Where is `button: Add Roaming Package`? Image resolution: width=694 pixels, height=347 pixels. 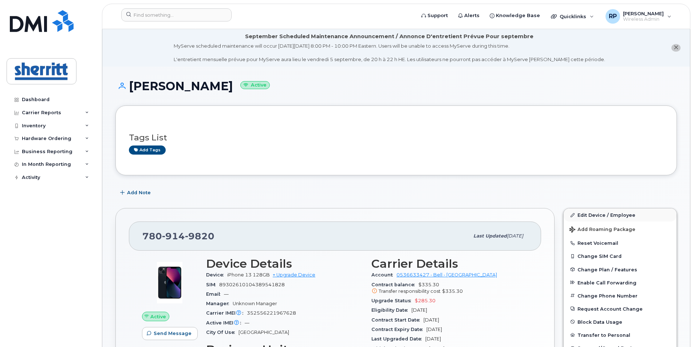
button: Add Roaming Package is located at coordinates (620, 229).